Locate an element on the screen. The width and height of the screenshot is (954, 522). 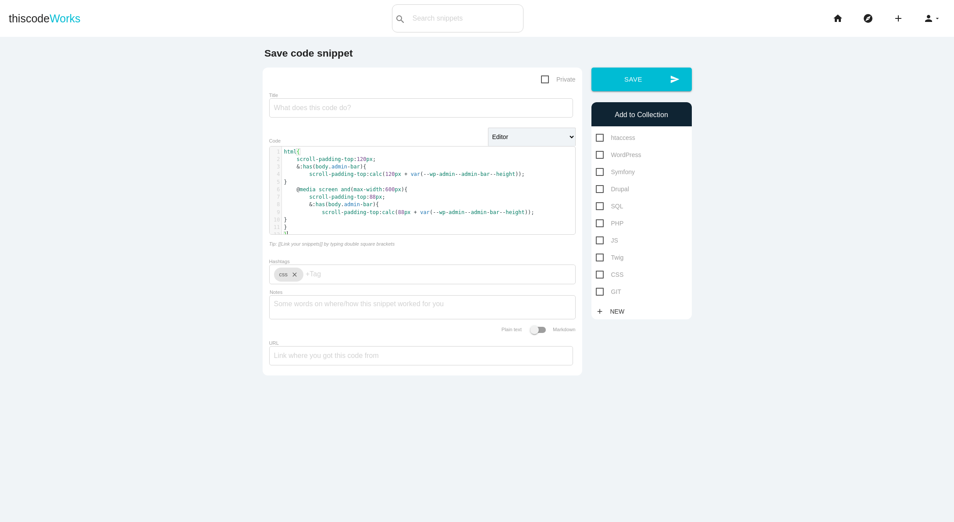
div: 5 is located at coordinates (275, 182).